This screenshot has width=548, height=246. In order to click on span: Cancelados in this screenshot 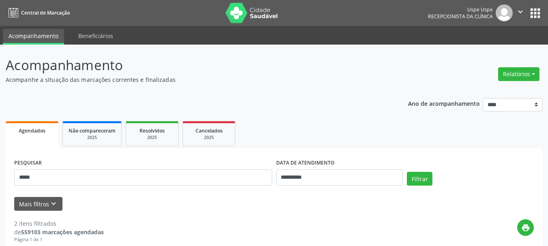, I will do `click(209, 131)`.